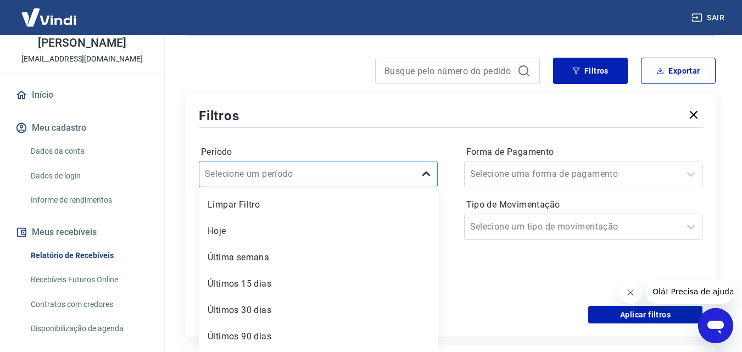 Image resolution: width=742 pixels, height=352 pixels. Describe the element at coordinates (82, 232) in the screenshot. I see `button: Meus recebíveis` at that location.